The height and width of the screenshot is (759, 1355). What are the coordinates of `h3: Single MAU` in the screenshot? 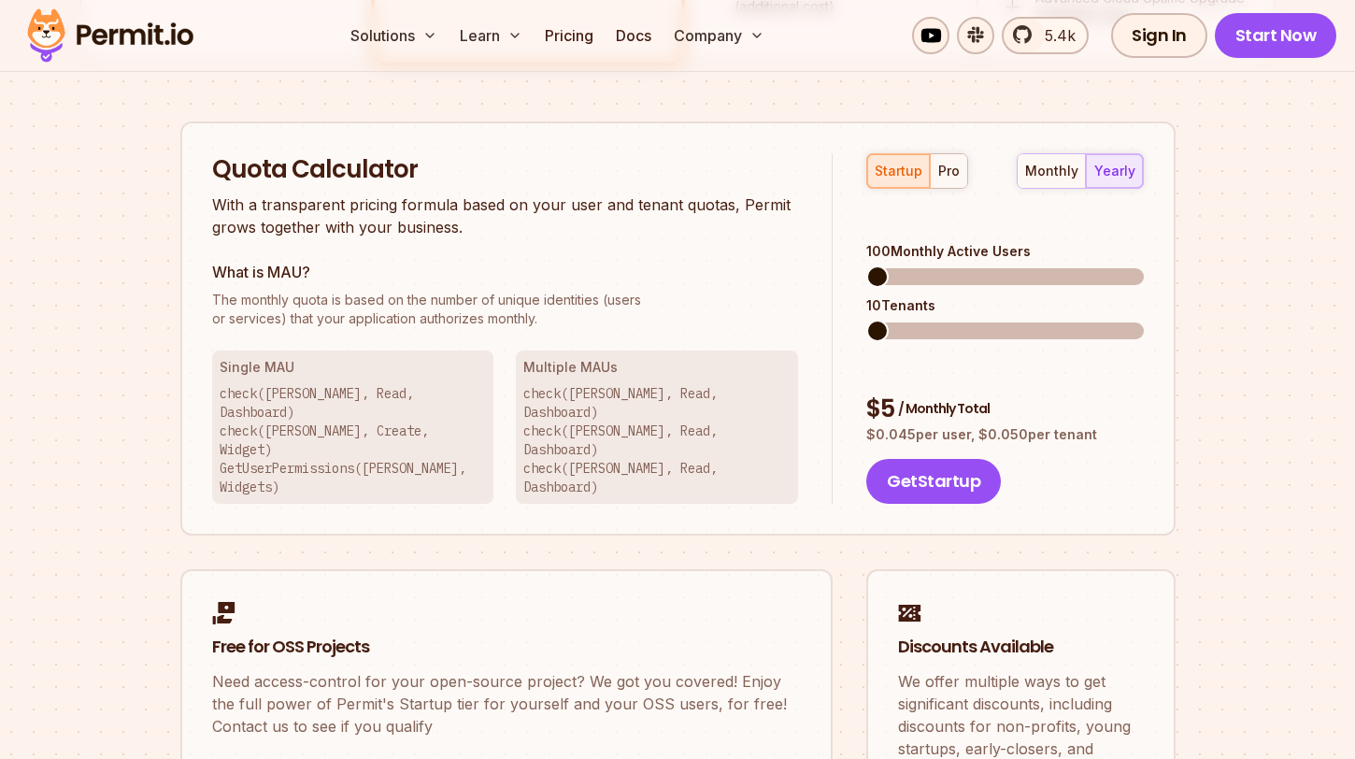 It's located at (353, 367).